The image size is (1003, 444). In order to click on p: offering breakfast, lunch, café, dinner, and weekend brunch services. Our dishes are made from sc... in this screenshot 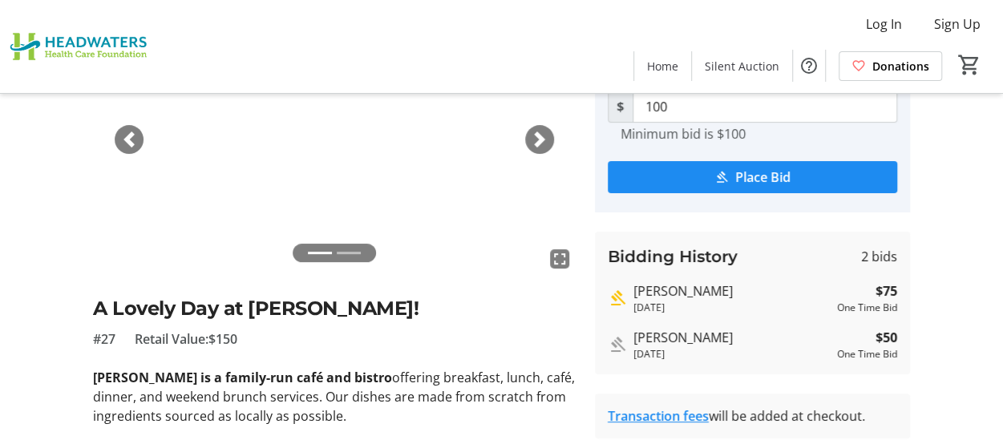, I will do `click(334, 397)`.